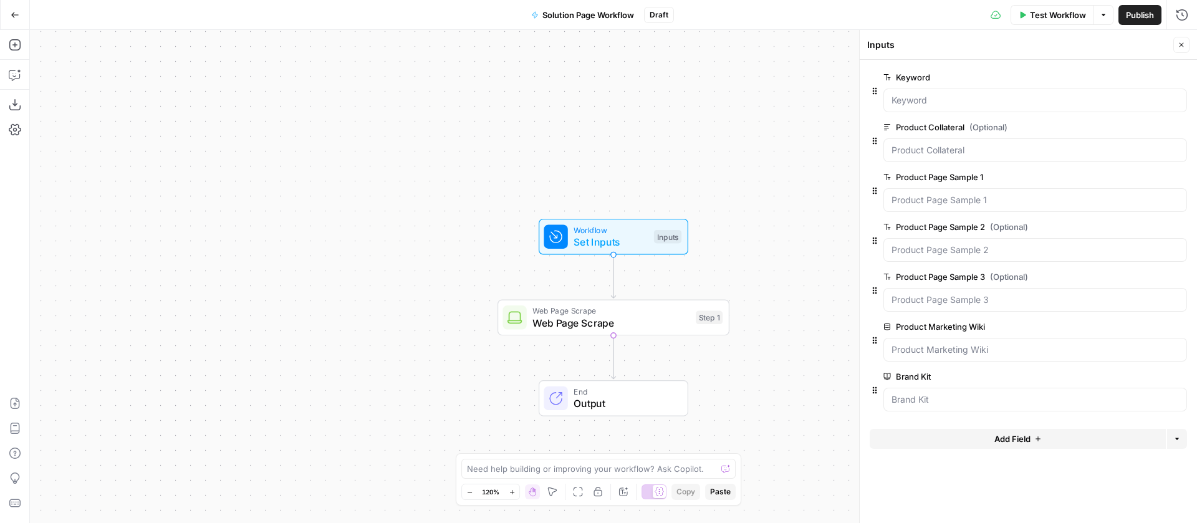  I want to click on label: Product Marketing Wiki, so click(1000, 327).